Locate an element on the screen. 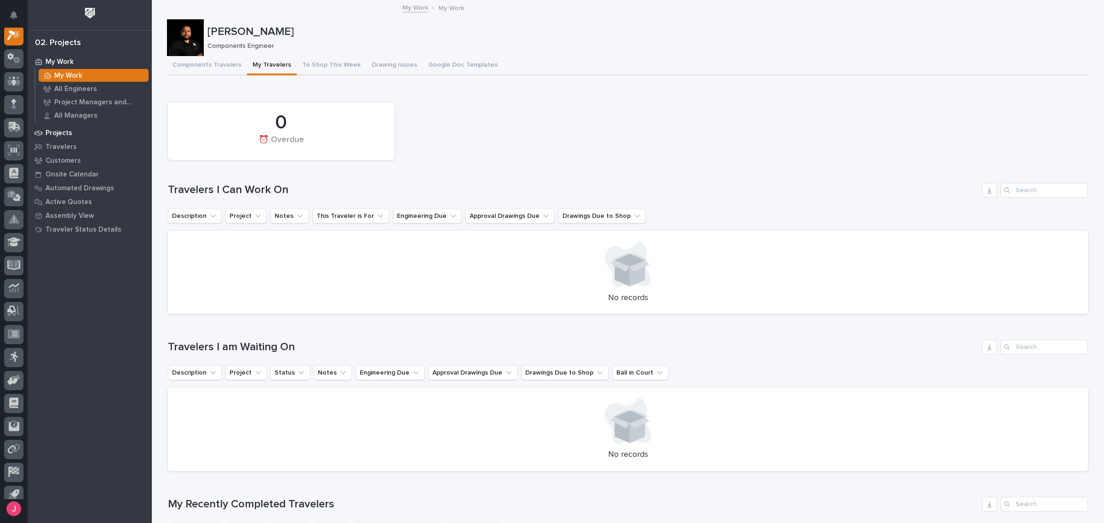  button: Drawing Issues is located at coordinates (394, 66).